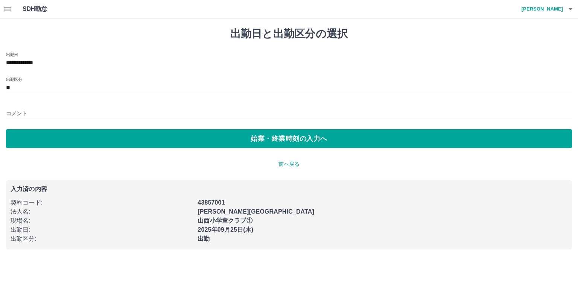 This screenshot has width=578, height=298. What do you see at coordinates (102, 229) in the screenshot?
I see `p: 出勤日 :` at bounding box center [102, 229].